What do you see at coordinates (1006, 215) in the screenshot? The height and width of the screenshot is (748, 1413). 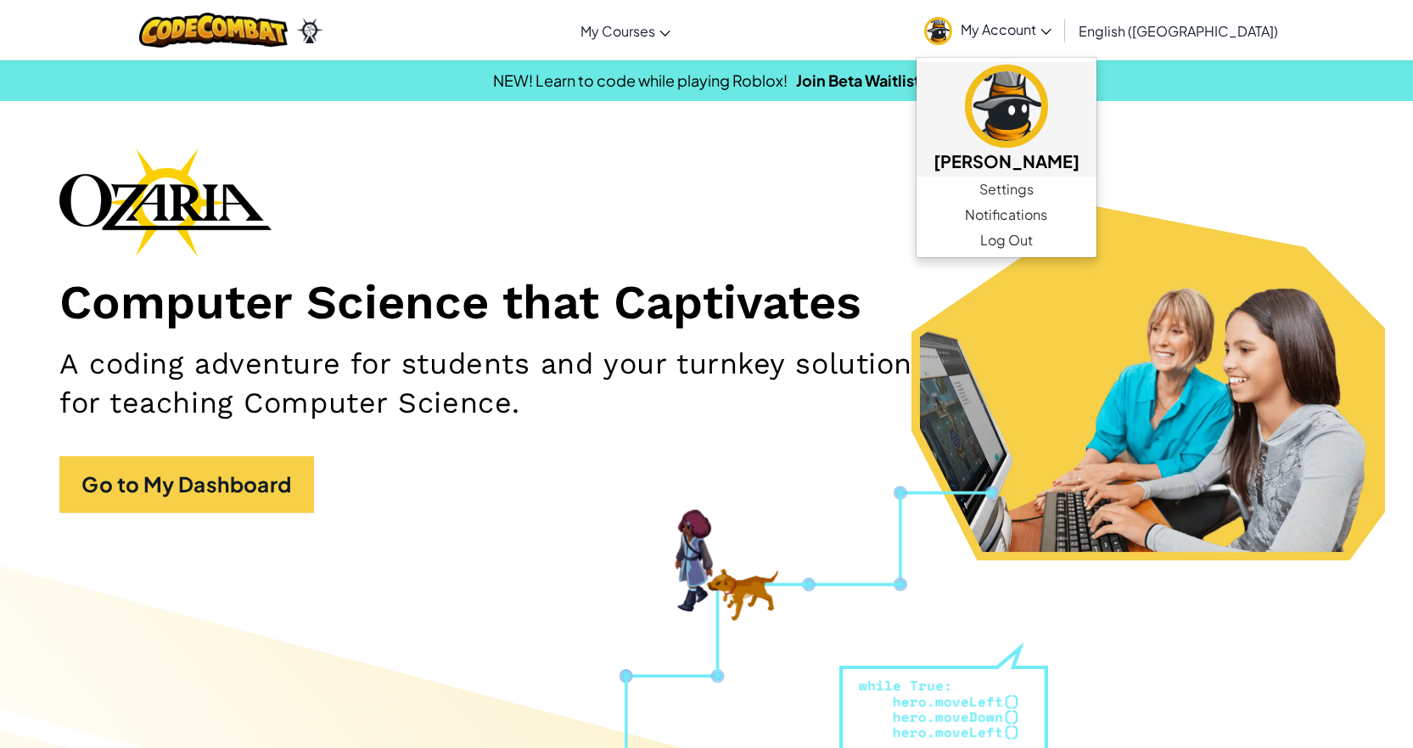 I see `span: Notifications` at bounding box center [1006, 215].